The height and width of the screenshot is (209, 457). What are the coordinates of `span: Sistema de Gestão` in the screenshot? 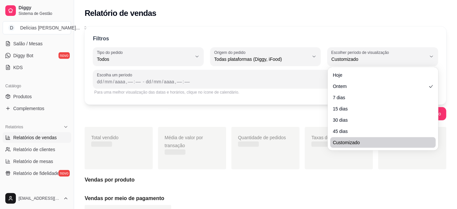 It's located at (43, 14).